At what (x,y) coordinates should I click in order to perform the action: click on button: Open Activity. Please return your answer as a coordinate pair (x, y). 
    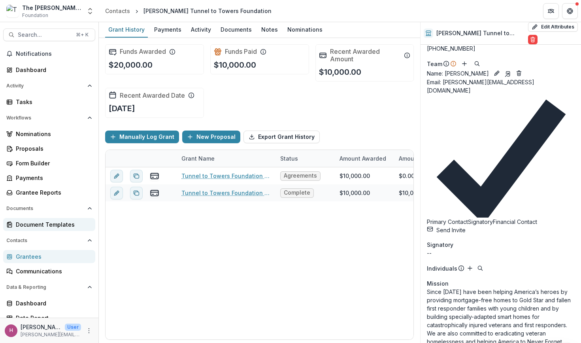
    Looking at the image, I should click on (49, 86).